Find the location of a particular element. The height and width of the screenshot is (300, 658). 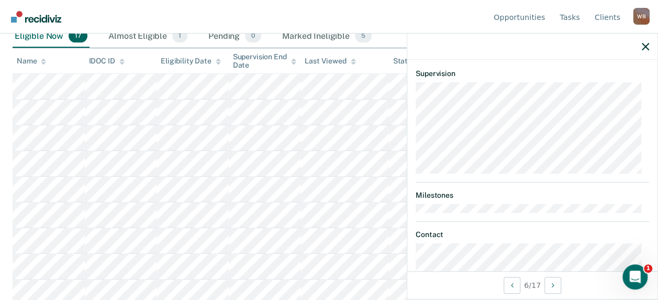

div: Eligibility Date is located at coordinates (191, 61).